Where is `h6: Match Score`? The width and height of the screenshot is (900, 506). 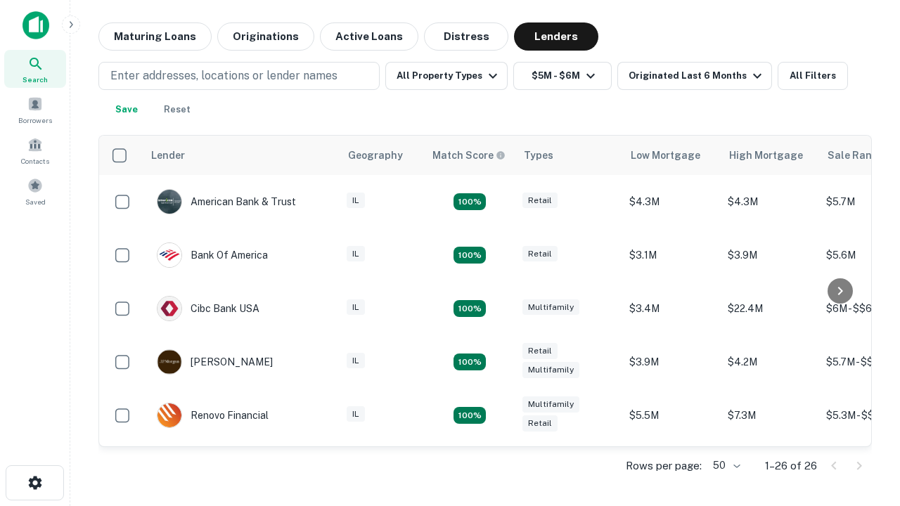 h6: Match Score is located at coordinates (467, 155).